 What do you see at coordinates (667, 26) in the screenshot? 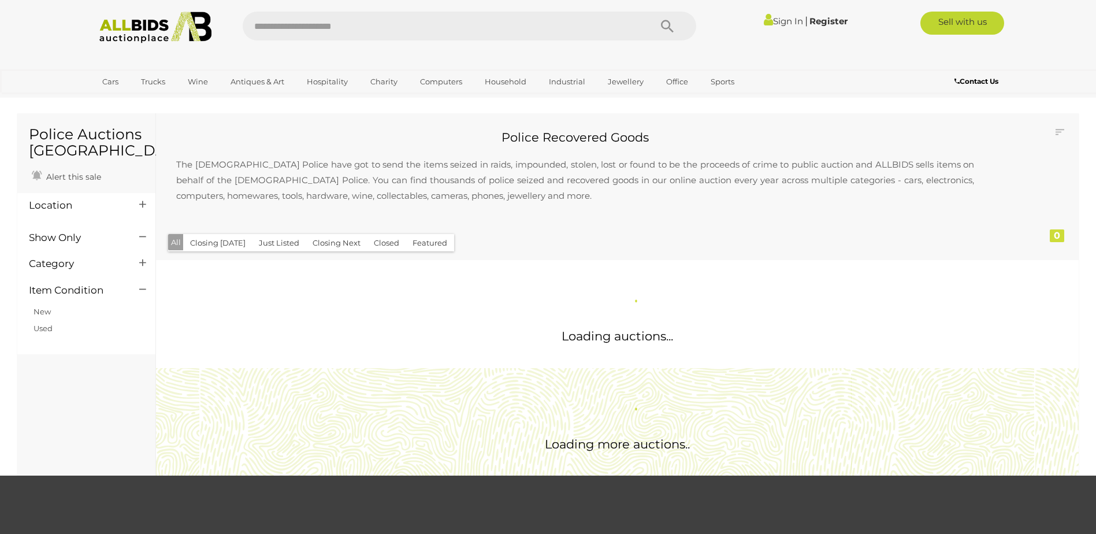
I see `button: Search` at bounding box center [667, 26].